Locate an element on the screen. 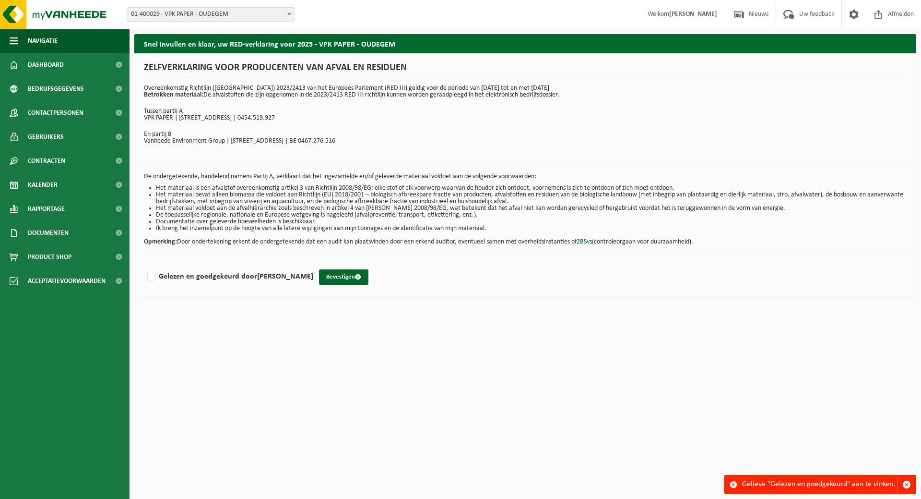  strong: Betrokken materiaal: is located at coordinates (174, 95).